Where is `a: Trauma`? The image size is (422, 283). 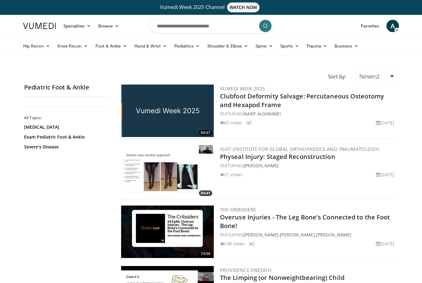 a: Trauma is located at coordinates (317, 46).